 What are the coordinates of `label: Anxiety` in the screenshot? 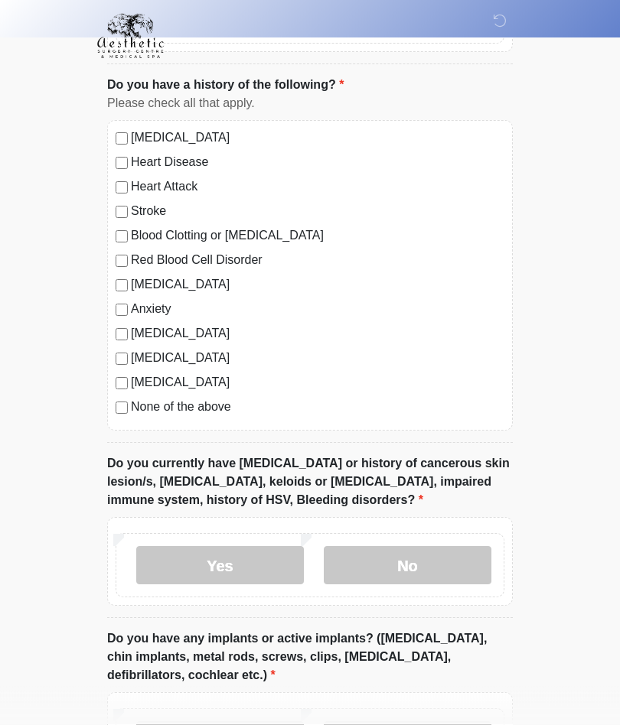 It's located at (317, 310).